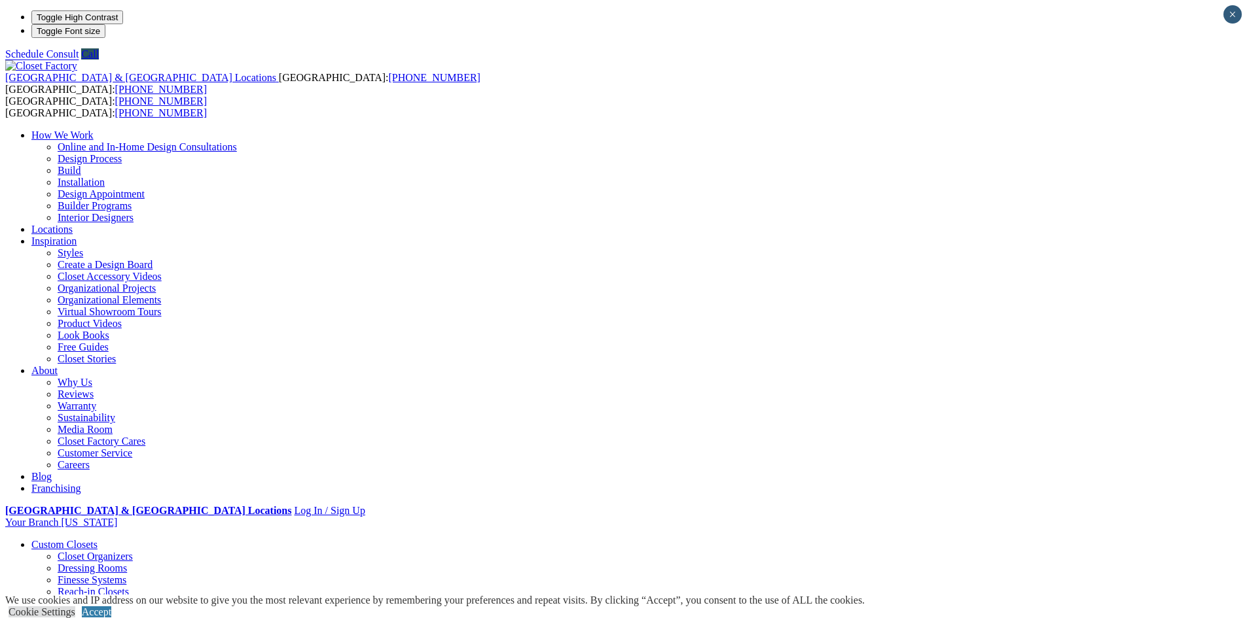  I want to click on a: Design Process, so click(90, 158).